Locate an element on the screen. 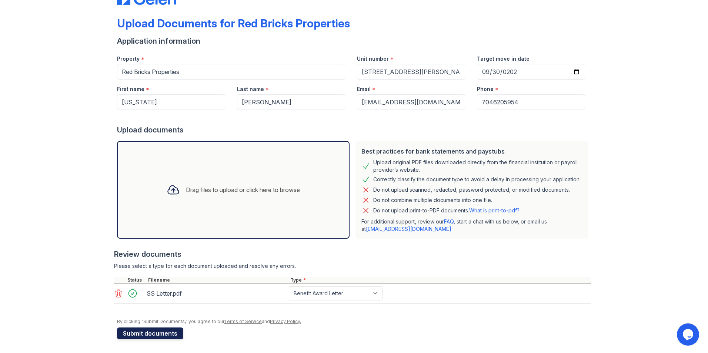  div: Type is located at coordinates (440, 280).